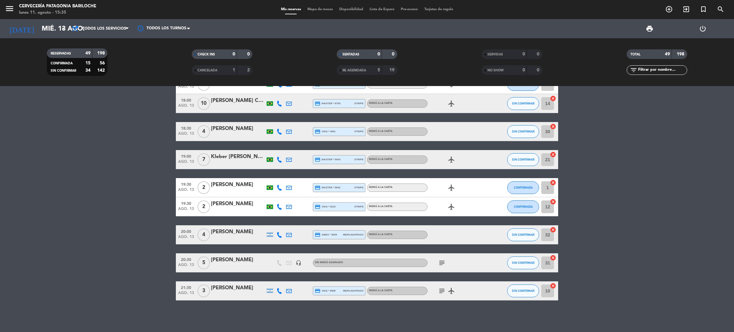 This screenshot has height=332, width=734. What do you see at coordinates (203, 160) in the screenshot?
I see `span: 7` at bounding box center [203, 160].